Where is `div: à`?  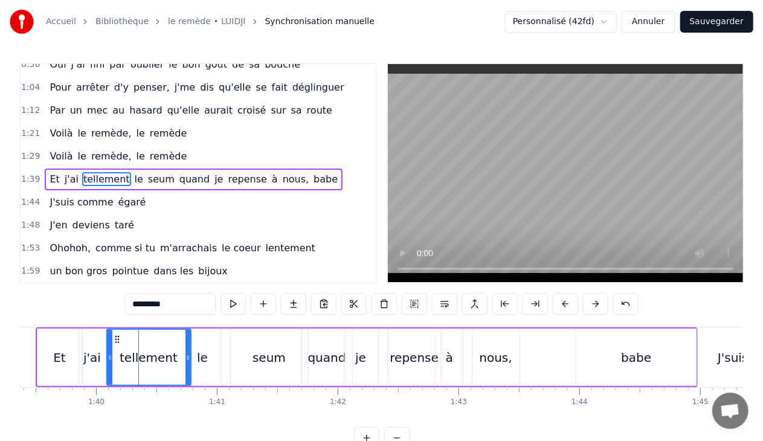 div: à is located at coordinates (450, 358).